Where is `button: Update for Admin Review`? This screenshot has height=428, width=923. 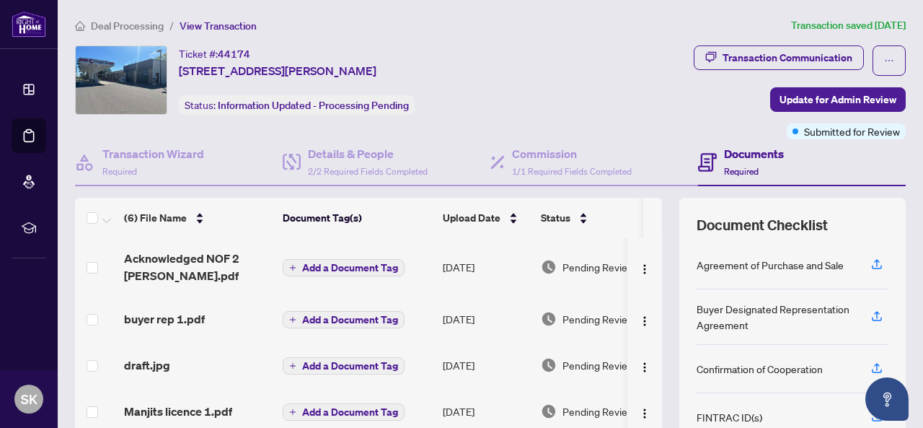
button: Update for Admin Review is located at coordinates (838, 100).